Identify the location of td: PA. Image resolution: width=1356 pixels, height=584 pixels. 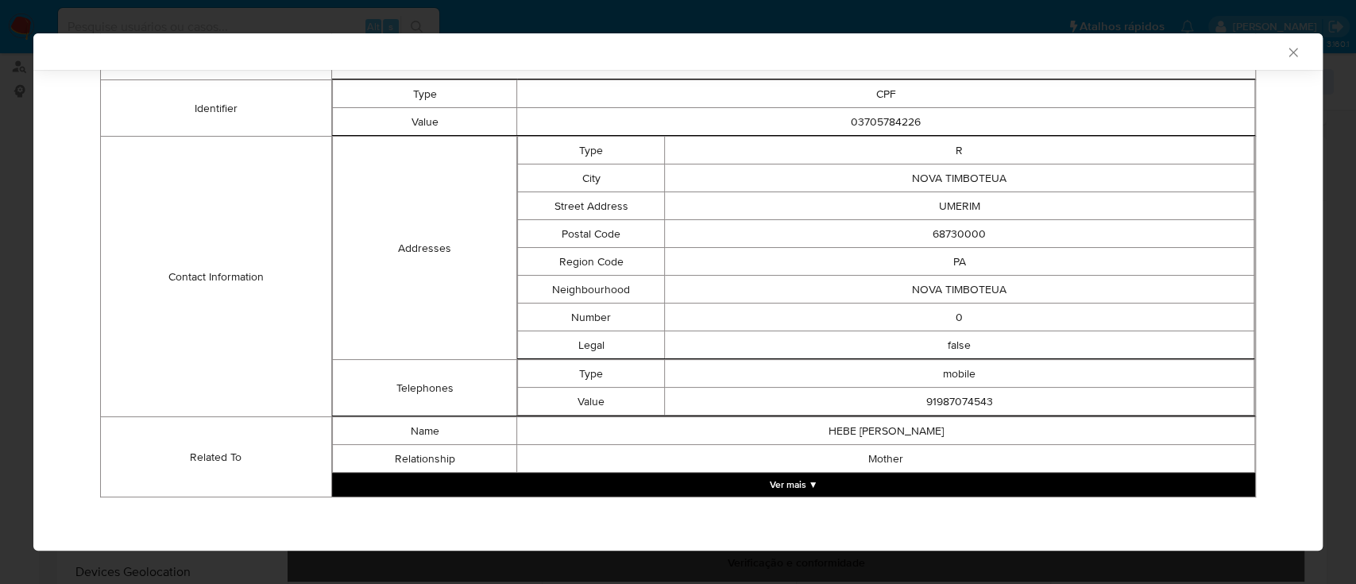
(959, 261).